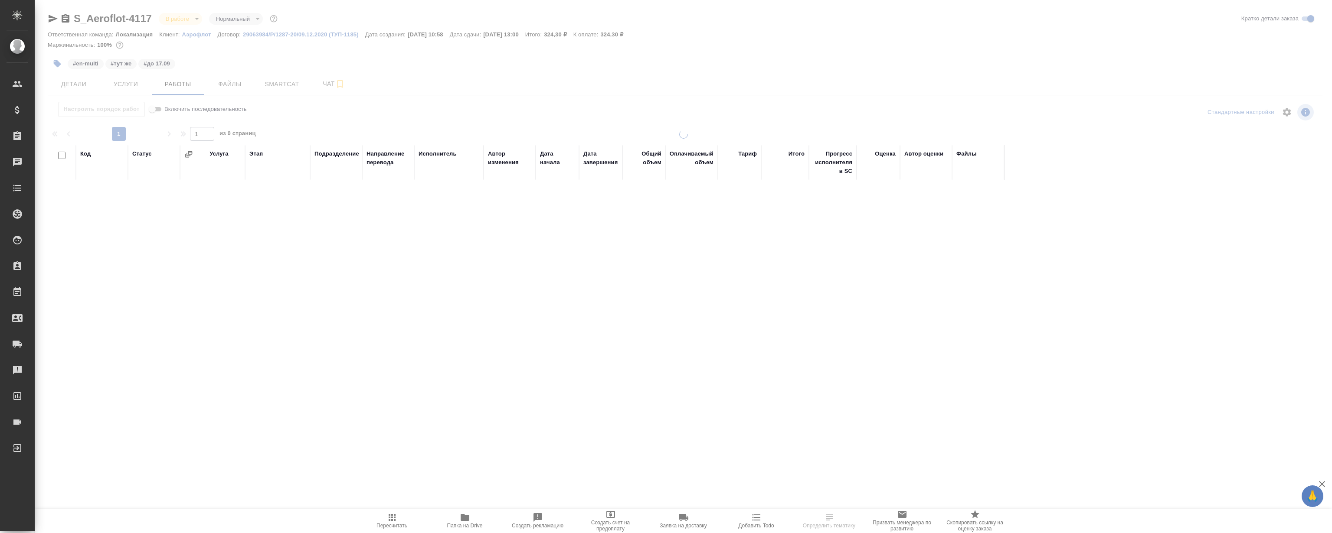  Describe the element at coordinates (833, 163) in the screenshot. I see `div: Прогресс исполнителя в SC` at that location.